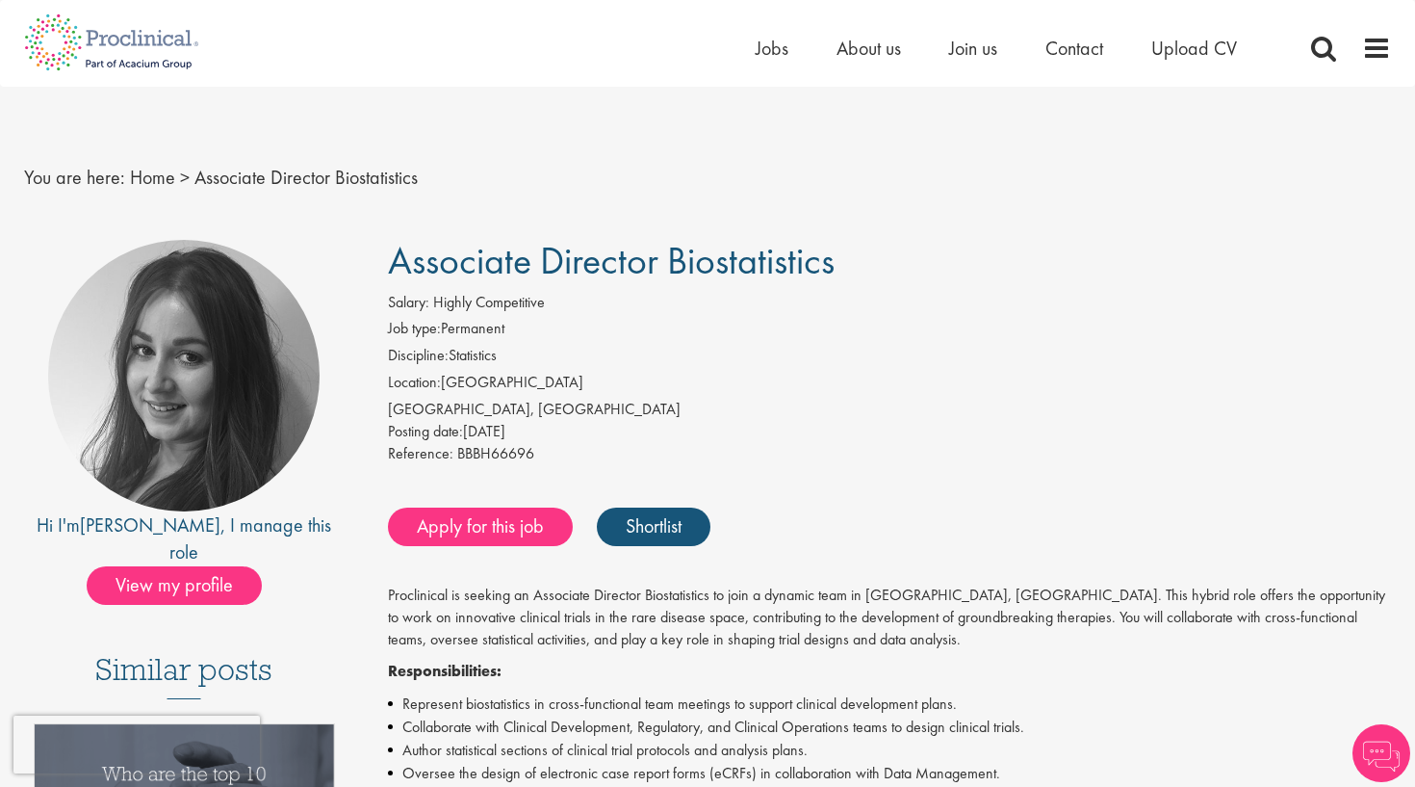 The image size is (1415, 787). I want to click on span: Upload CV, so click(1194, 48).